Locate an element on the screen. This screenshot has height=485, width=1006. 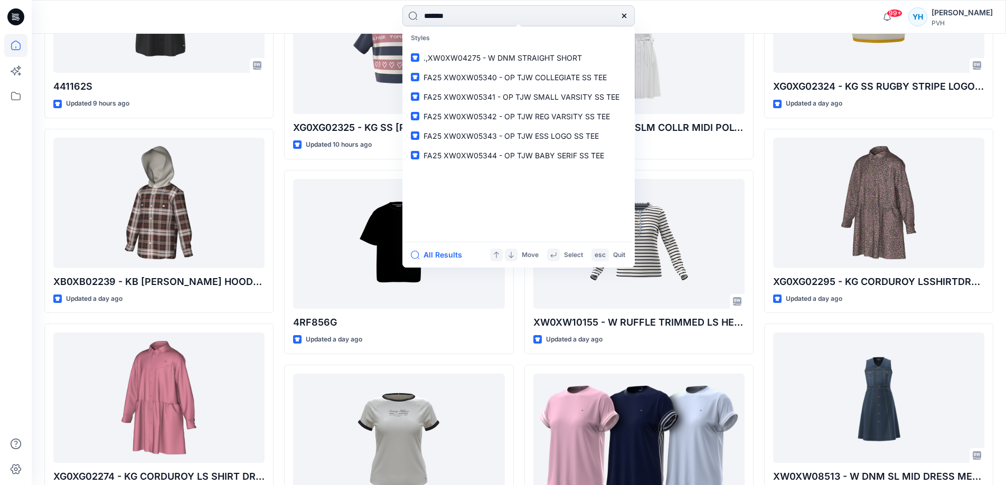
p: XW0XW08513 - W DNM SL MID DRESS MED-SUMMER 2026 is located at coordinates (879, 477).